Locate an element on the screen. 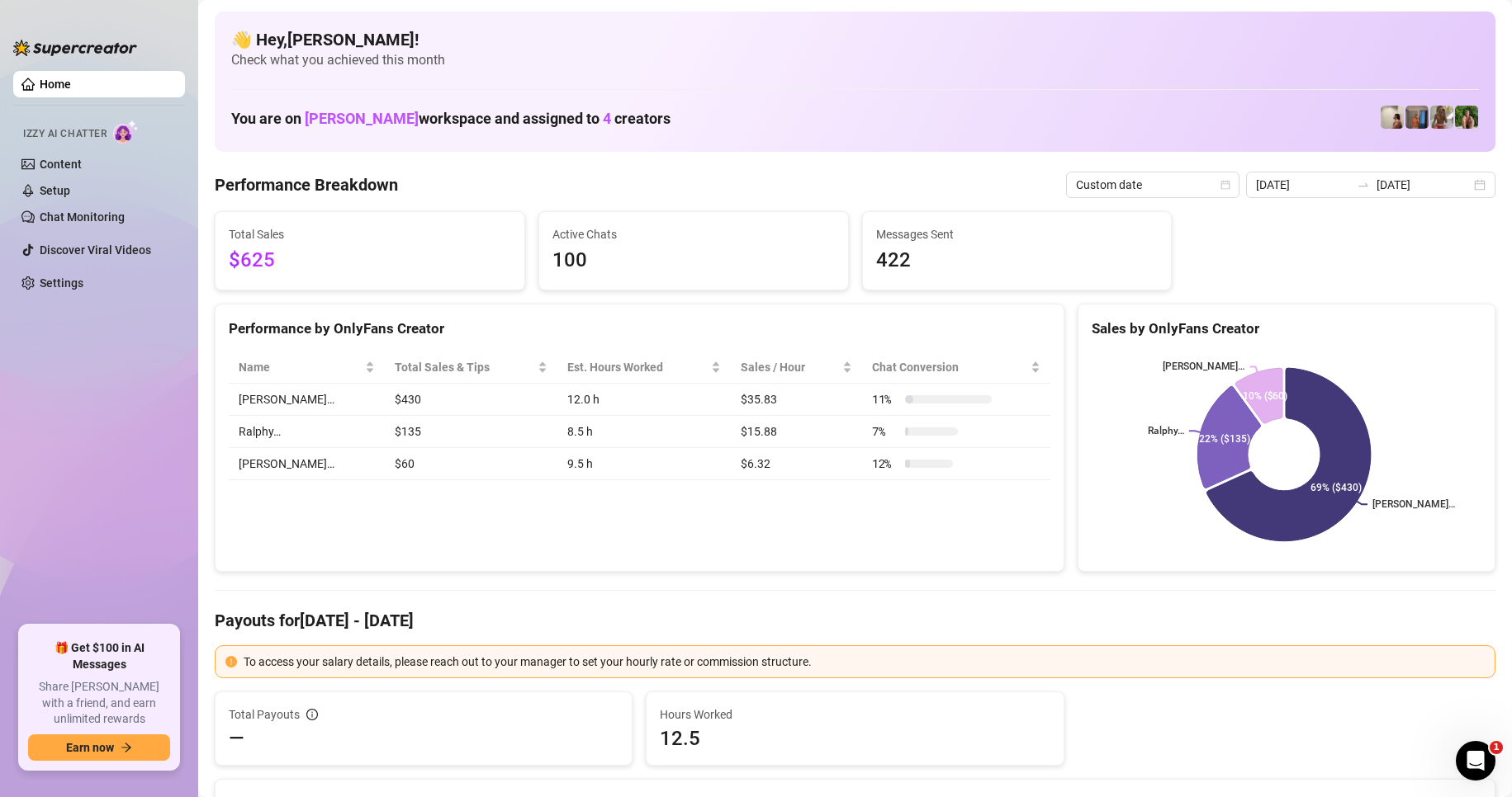 This screenshot has height=797, width=1512. span: exclamation-circle is located at coordinates (231, 662).